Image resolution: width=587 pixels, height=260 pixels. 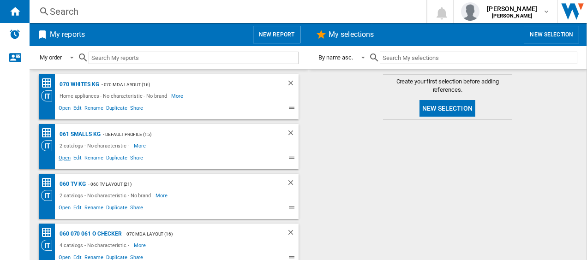 I want to click on div: 060 TV KG, so click(x=72, y=184).